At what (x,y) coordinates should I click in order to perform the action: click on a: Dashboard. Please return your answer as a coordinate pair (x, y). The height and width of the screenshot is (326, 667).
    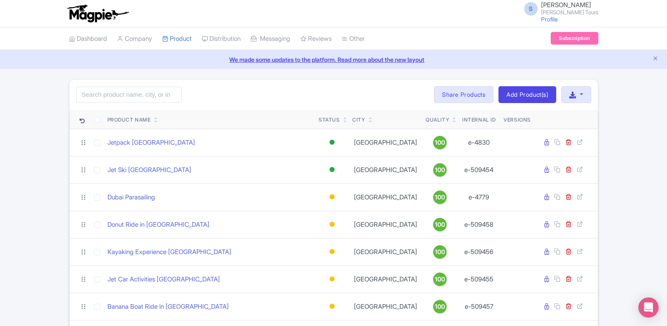
    Looking at the image, I should click on (88, 39).